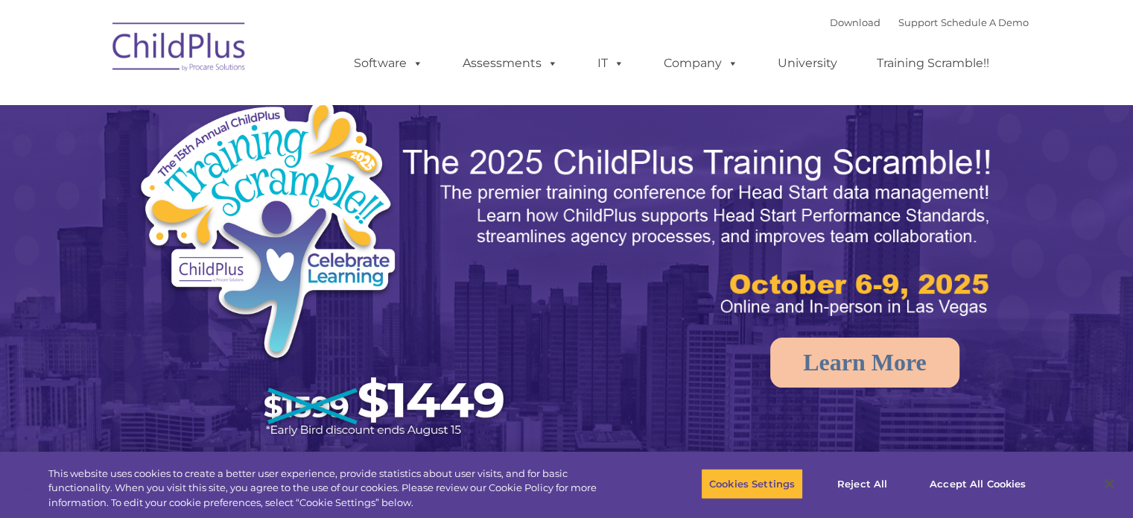 This screenshot has height=518, width=1133. Describe the element at coordinates (985, 22) in the screenshot. I see `a: Schedule A Demo` at that location.